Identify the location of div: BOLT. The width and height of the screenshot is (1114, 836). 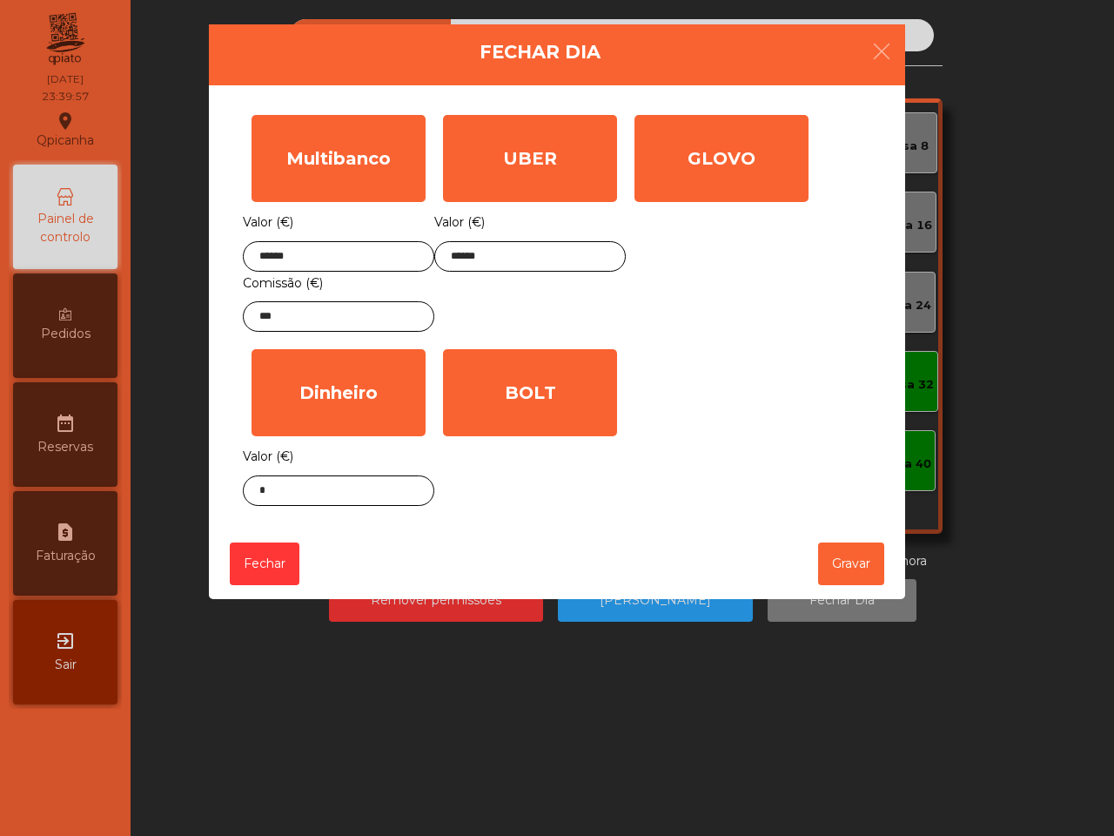
(530, 393).